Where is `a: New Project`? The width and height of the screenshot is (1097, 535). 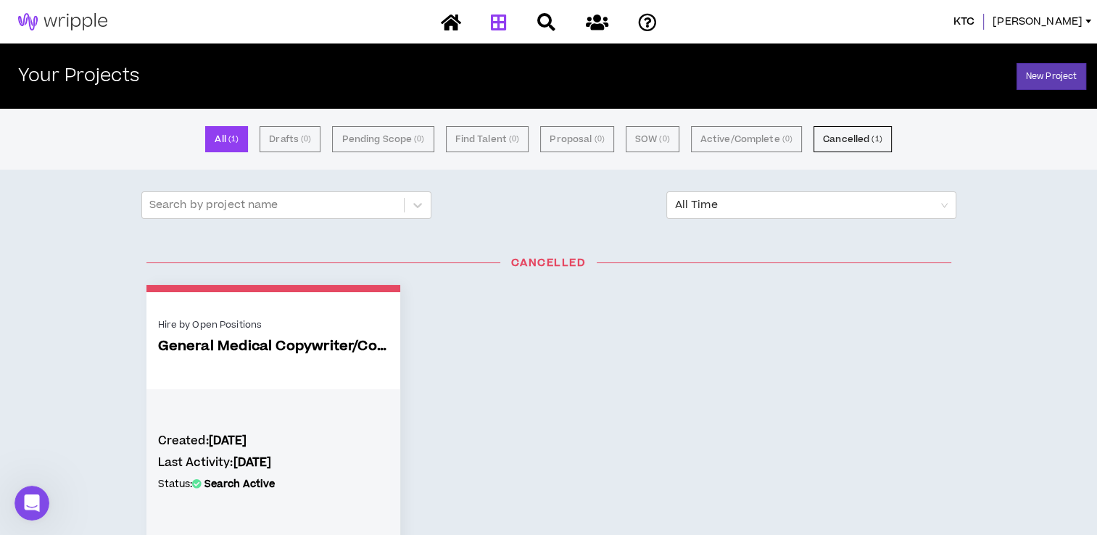 a: New Project is located at coordinates (1051, 76).